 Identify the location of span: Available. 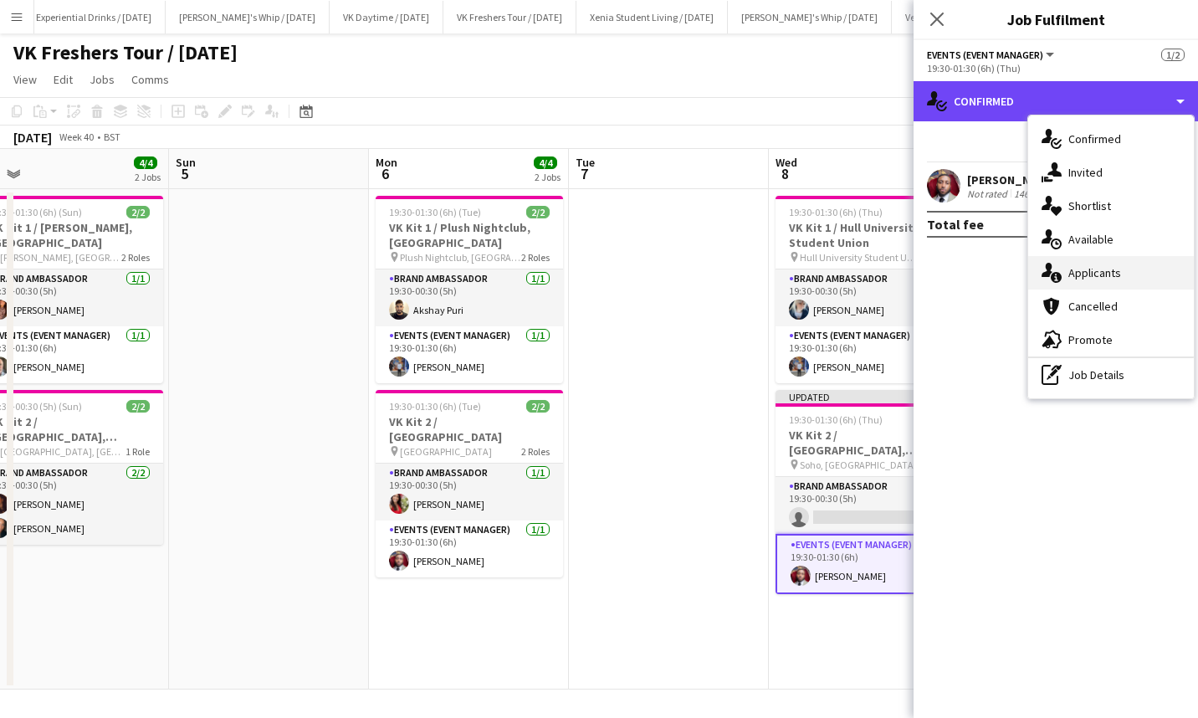
(1091, 239).